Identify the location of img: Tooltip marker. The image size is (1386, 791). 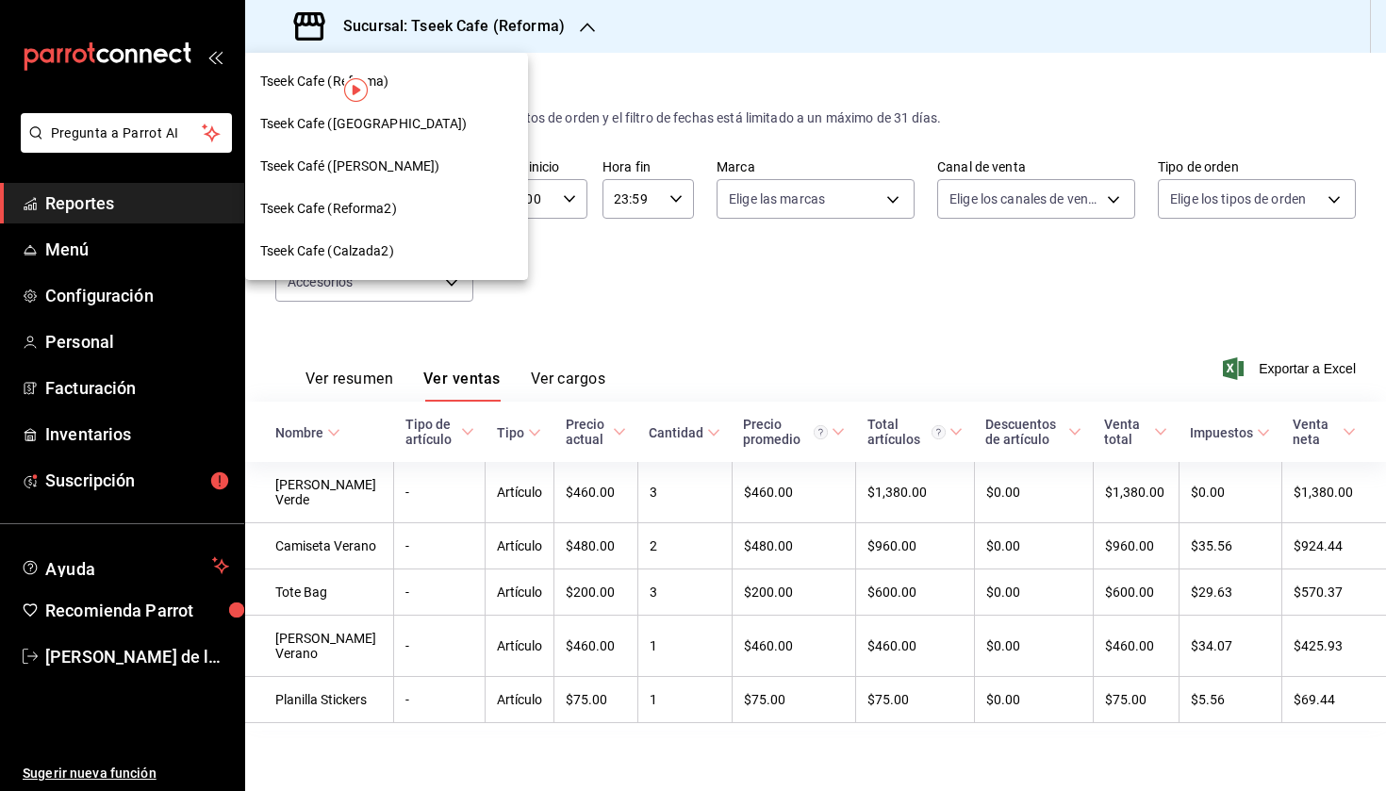
(356, 90).